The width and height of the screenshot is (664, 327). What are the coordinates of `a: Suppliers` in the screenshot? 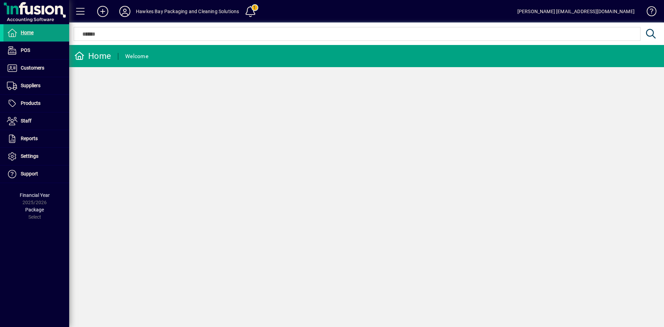 It's located at (36, 86).